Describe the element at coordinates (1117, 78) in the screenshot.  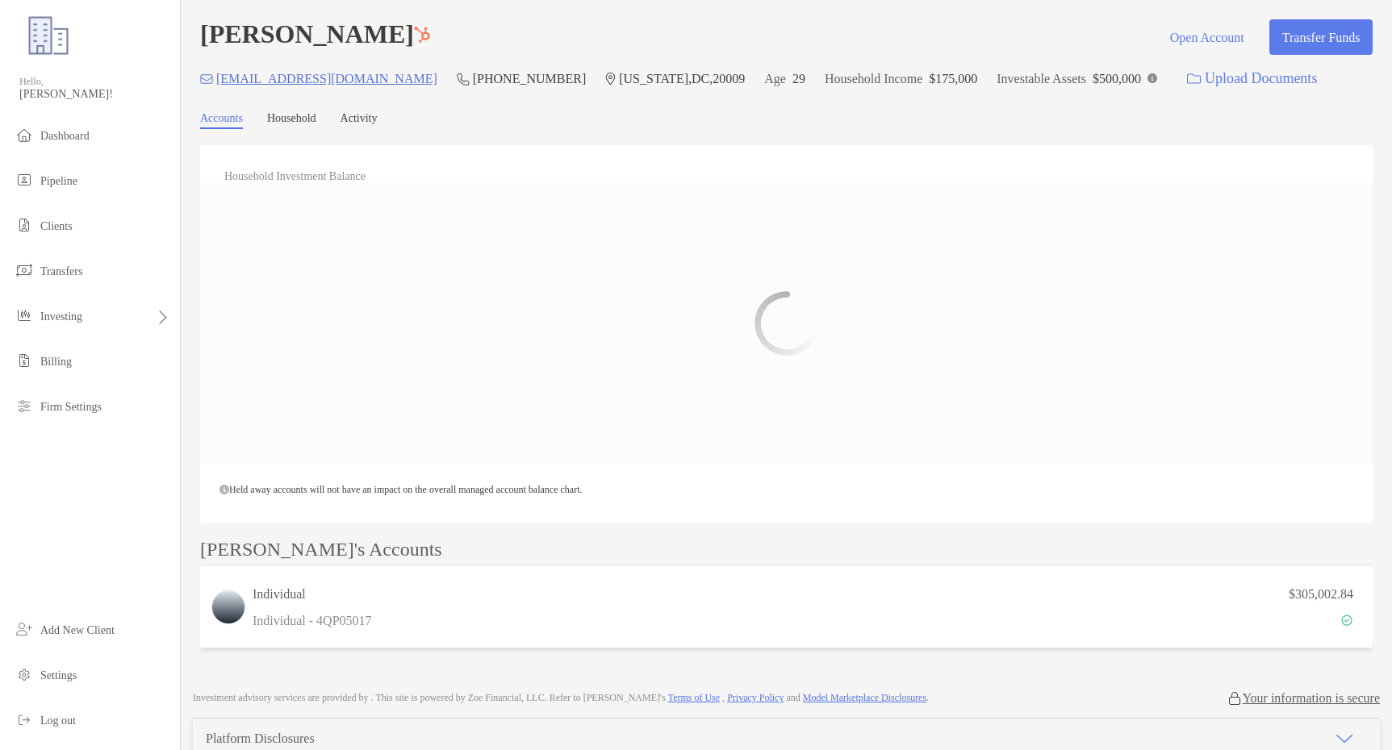
I see `p: $500,000` at that location.